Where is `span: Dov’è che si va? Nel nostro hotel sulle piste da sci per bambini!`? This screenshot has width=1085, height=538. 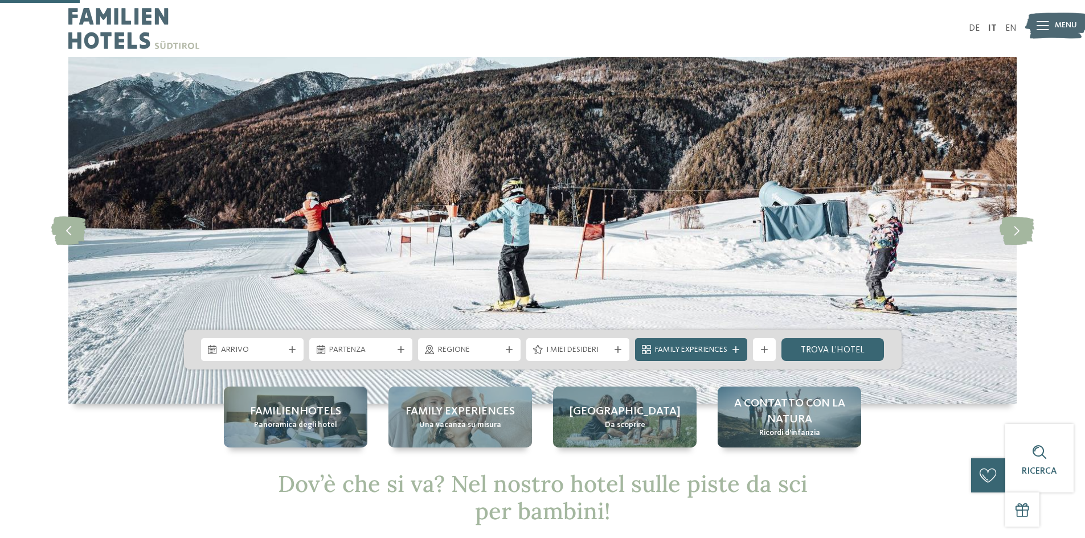 span: Dov’è che si va? Nel nostro hotel sulle piste da sci per bambini! is located at coordinates (543, 497).